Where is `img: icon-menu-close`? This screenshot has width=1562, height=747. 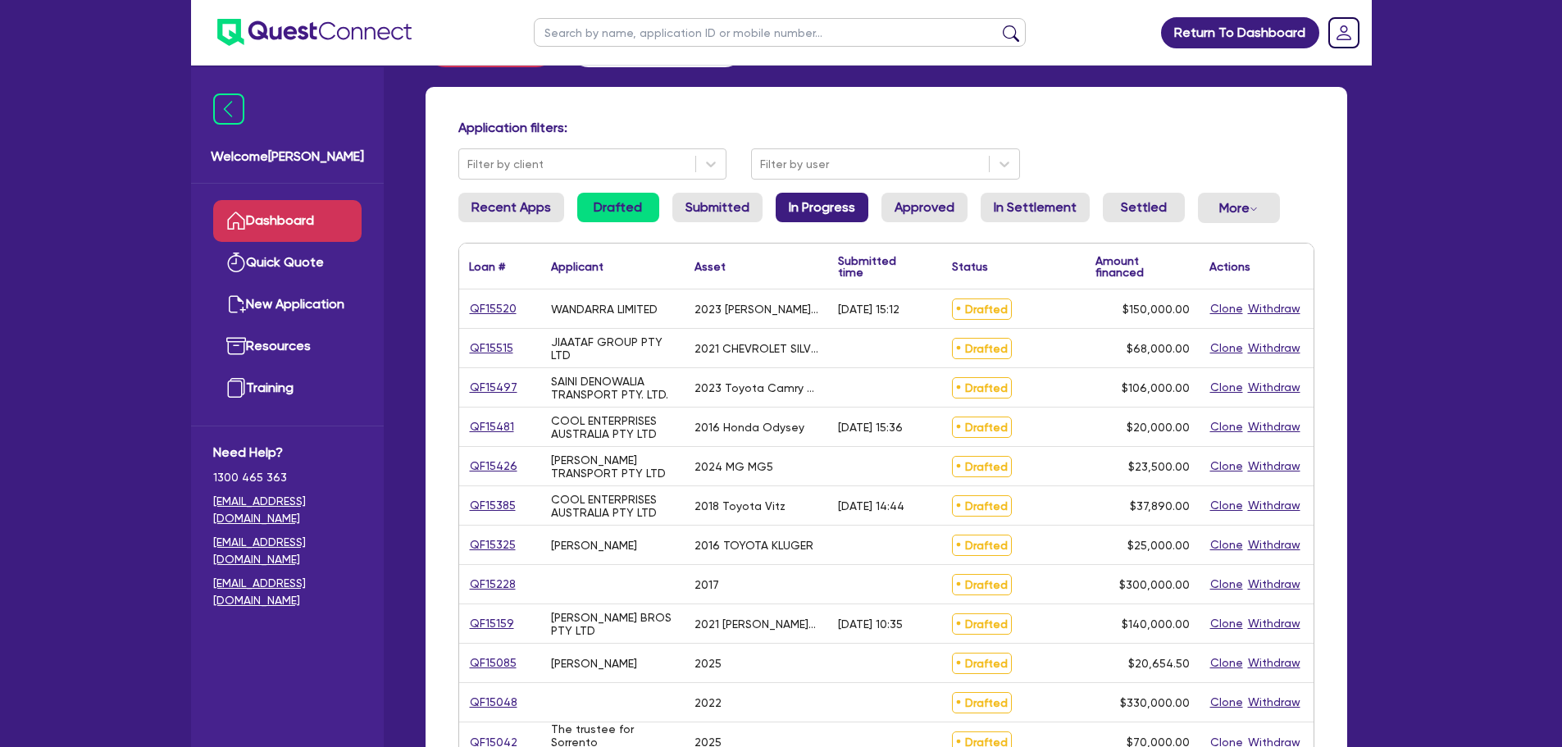 img: icon-menu-close is located at coordinates (229, 109).